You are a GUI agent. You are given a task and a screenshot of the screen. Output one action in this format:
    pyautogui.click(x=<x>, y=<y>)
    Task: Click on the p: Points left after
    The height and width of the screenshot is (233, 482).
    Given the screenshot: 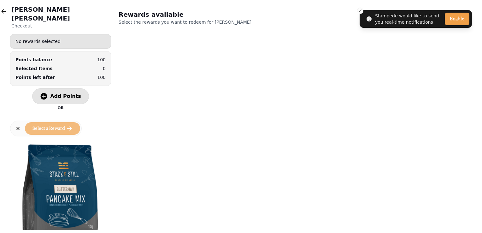 What is the action you would take?
    pyautogui.click(x=35, y=77)
    